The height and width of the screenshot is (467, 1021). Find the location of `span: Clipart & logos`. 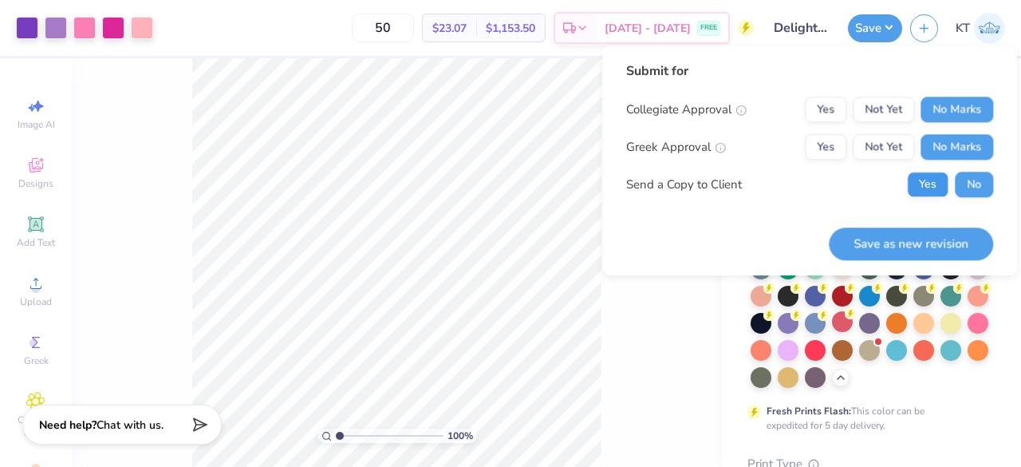

span: Clipart & logos is located at coordinates (36, 426).